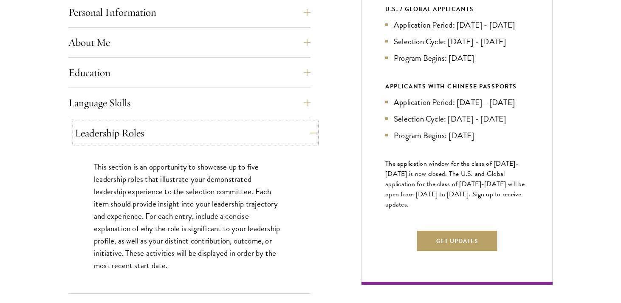 The height and width of the screenshot is (303, 621). What do you see at coordinates (190, 42) in the screenshot?
I see `button: About Me` at bounding box center [190, 42].